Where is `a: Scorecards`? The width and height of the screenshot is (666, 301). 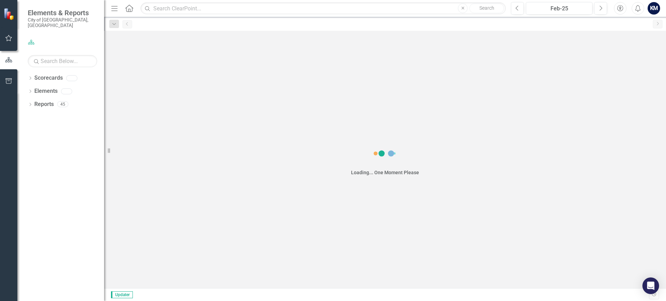 a: Scorecards is located at coordinates (49, 78).